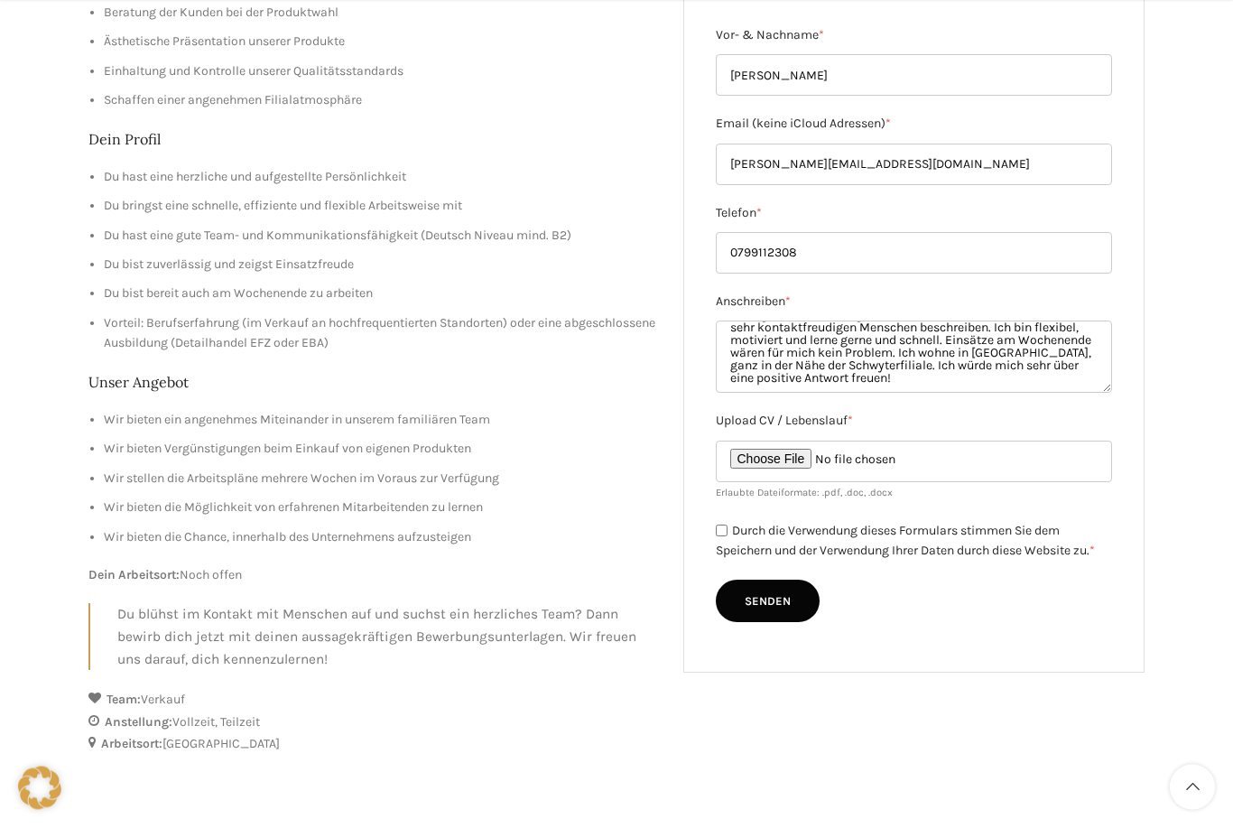 This screenshot has width=1233, height=828. I want to click on li: Schaffen einer angenehmen Filialatmosphäre, so click(380, 101).